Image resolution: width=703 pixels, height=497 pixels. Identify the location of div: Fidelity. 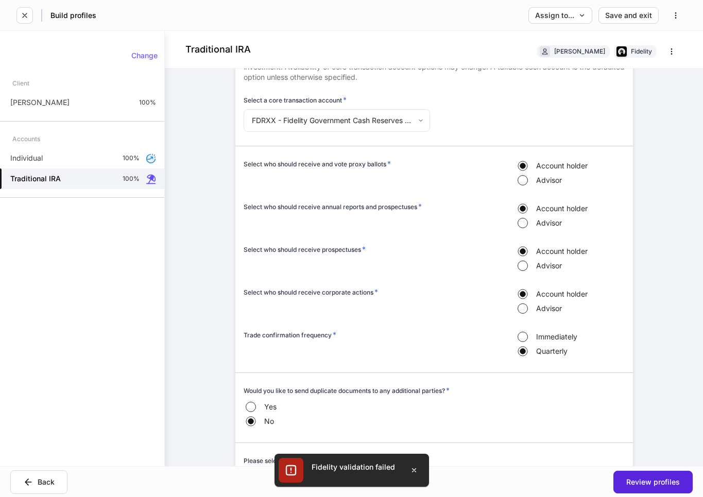
(641, 51).